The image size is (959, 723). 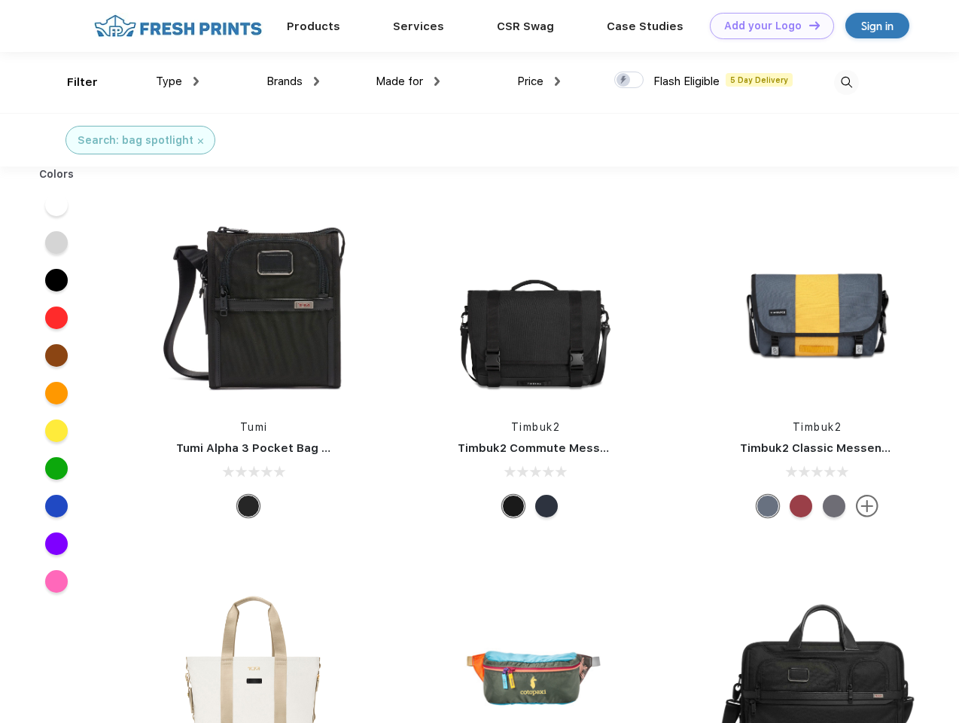 I want to click on img: desktop_search.svg, so click(x=846, y=82).